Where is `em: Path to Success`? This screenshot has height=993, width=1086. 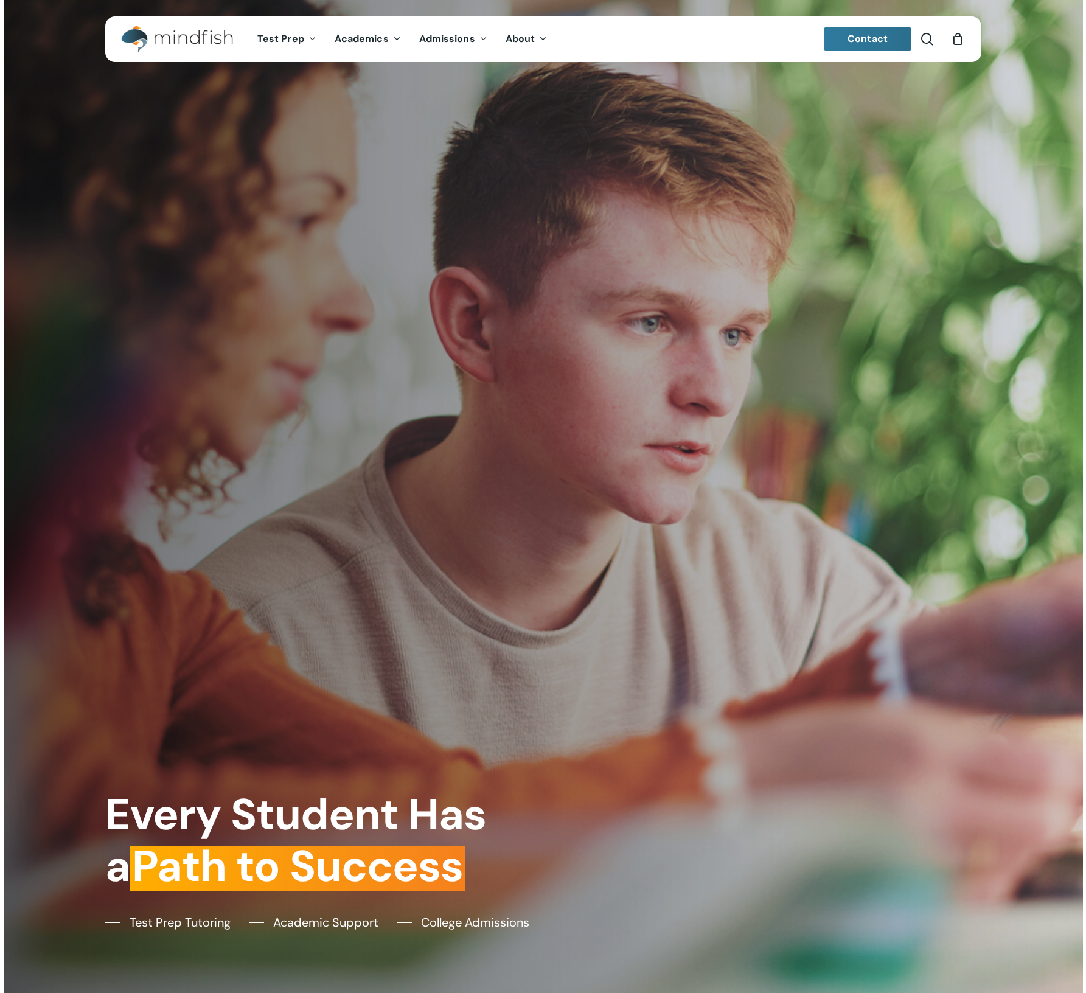 em: Path to Success is located at coordinates (297, 865).